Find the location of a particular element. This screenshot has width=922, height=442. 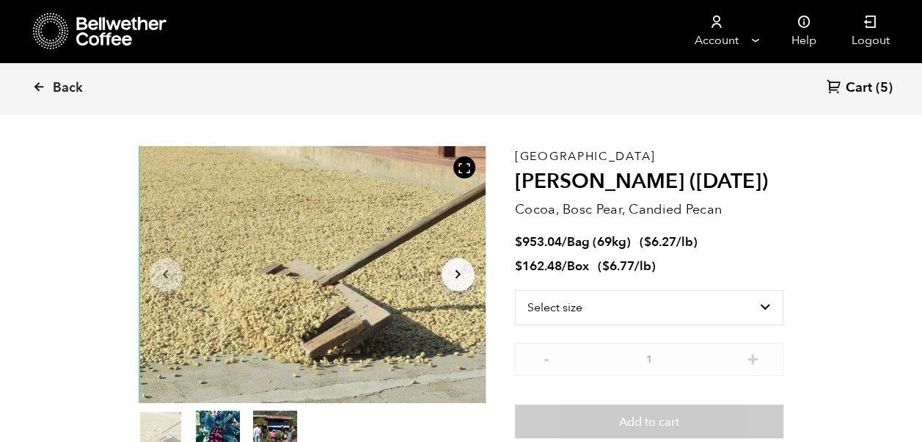

bdi: 6.77 is located at coordinates (619, 266).